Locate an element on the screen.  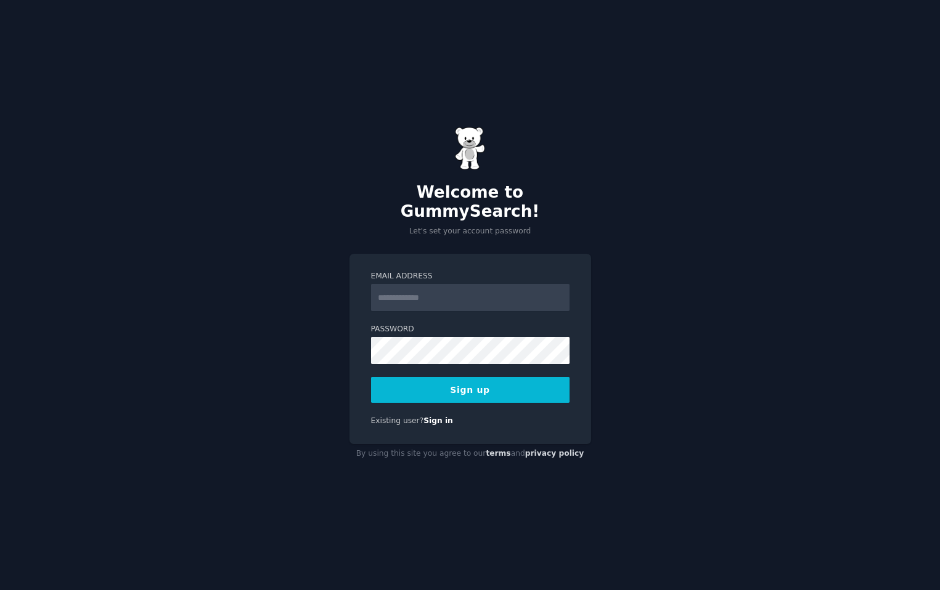
label: Email Address is located at coordinates (470, 277).